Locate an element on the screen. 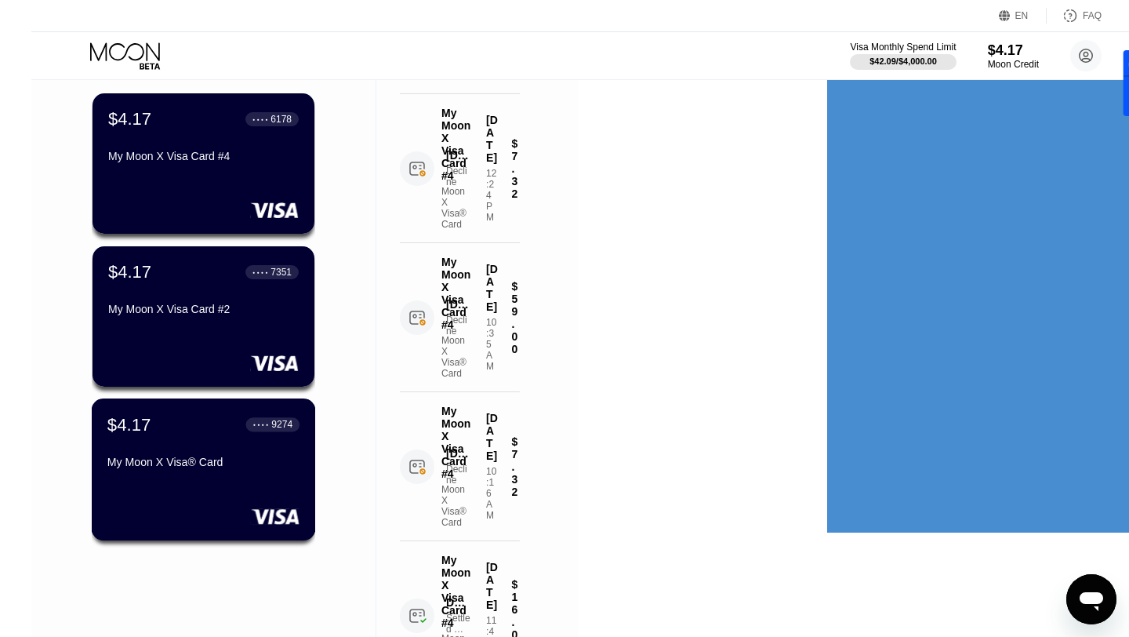  div: $42.09 / $4,000.00 is located at coordinates (903, 61).